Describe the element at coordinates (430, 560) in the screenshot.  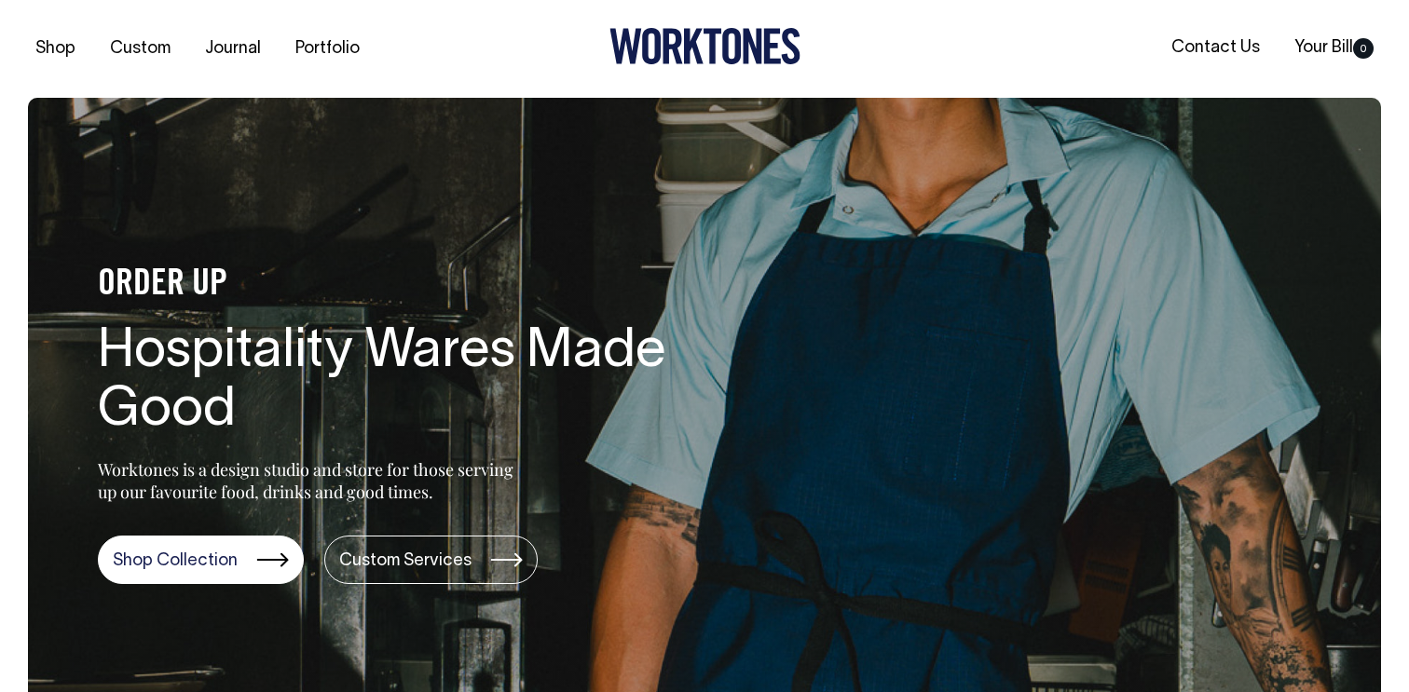
I see `a: Custom Services` at that location.